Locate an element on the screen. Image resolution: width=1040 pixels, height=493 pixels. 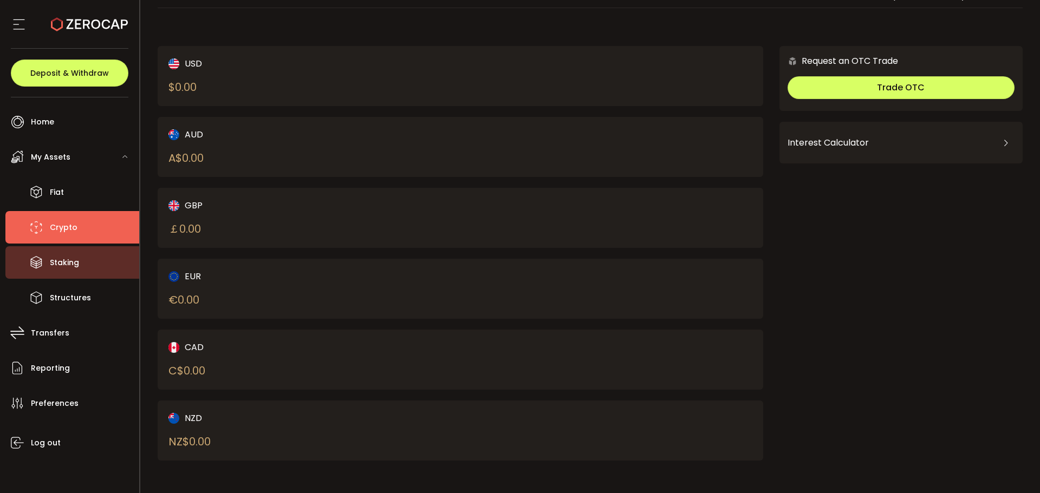
span: Home is located at coordinates (42, 122).